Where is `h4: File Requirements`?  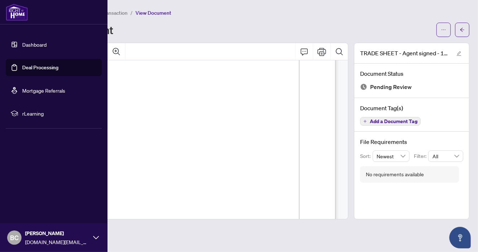 h4: File Requirements is located at coordinates (412, 142).